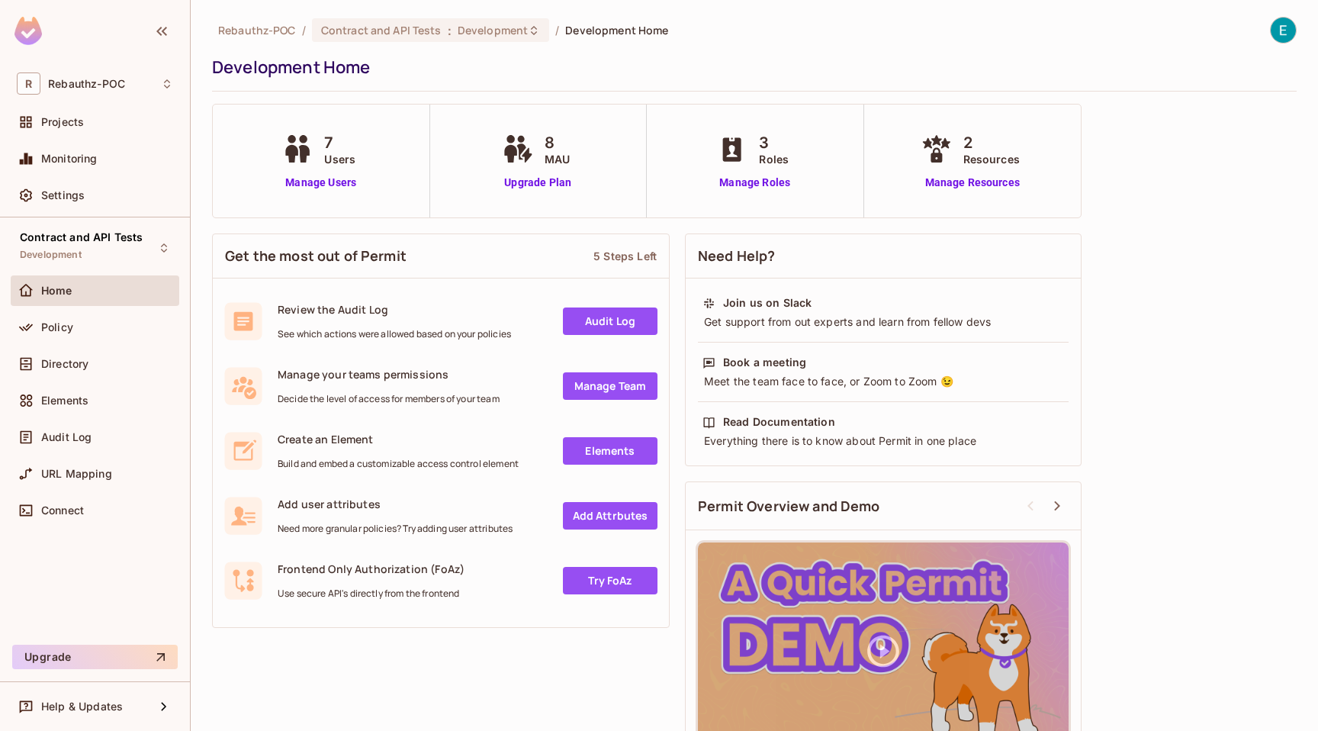 The height and width of the screenshot is (731, 1318). Describe the element at coordinates (973, 182) in the screenshot. I see `a: Manage Resources` at that location.